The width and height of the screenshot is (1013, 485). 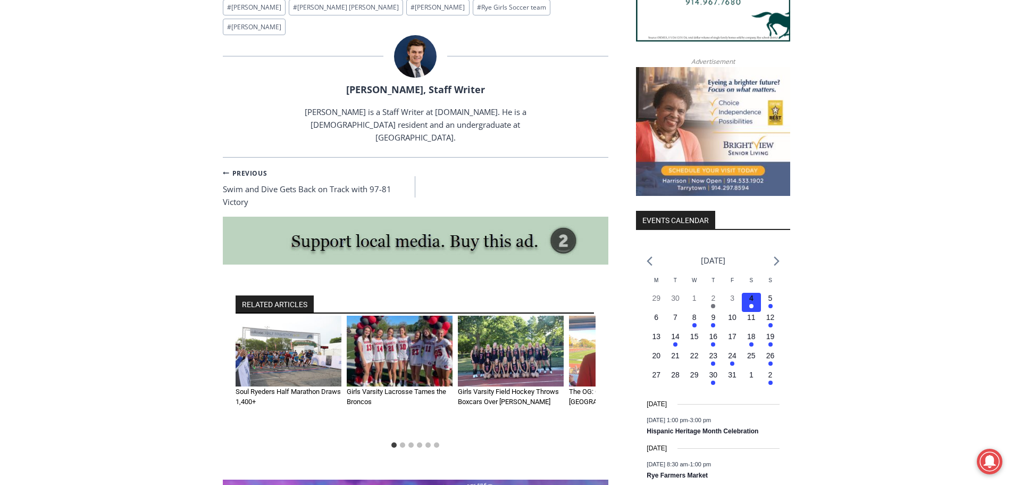 What do you see at coordinates (713, 131) in the screenshot?
I see `img: Brightview Senior Living` at bounding box center [713, 131].